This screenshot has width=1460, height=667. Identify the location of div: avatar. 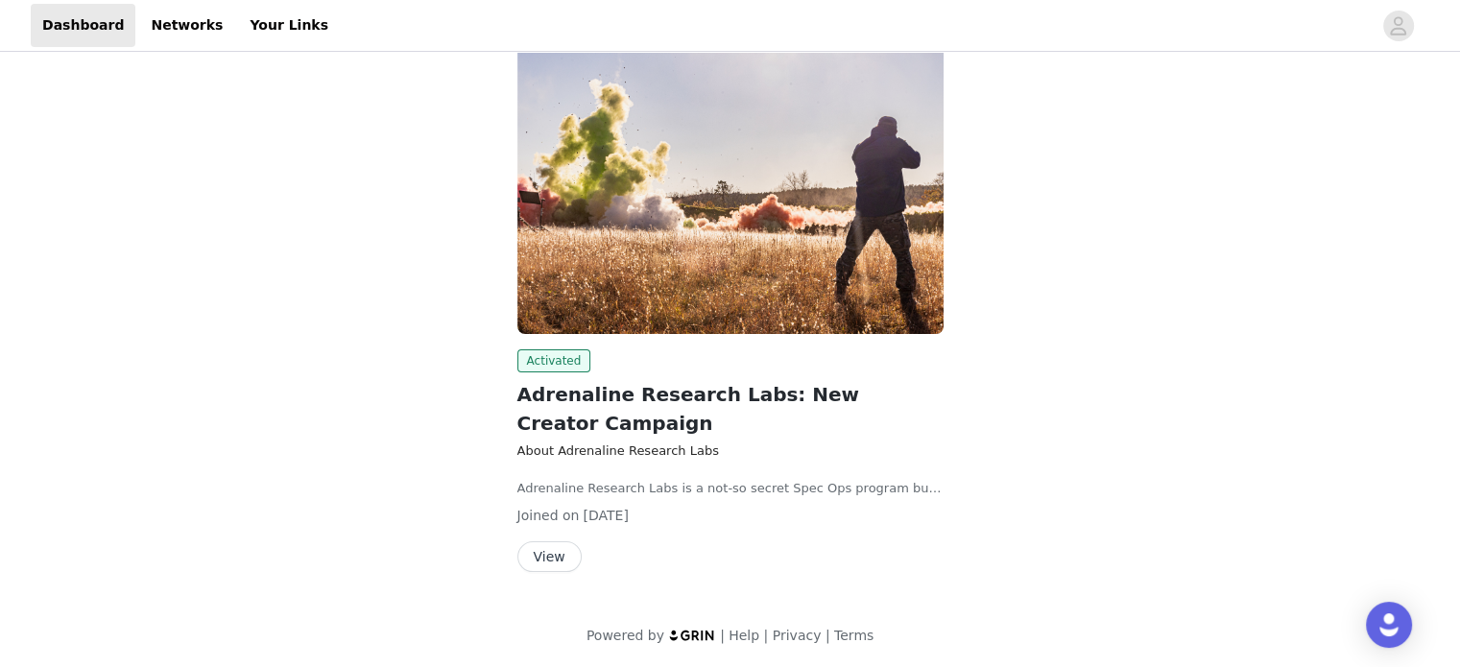
(1398, 26).